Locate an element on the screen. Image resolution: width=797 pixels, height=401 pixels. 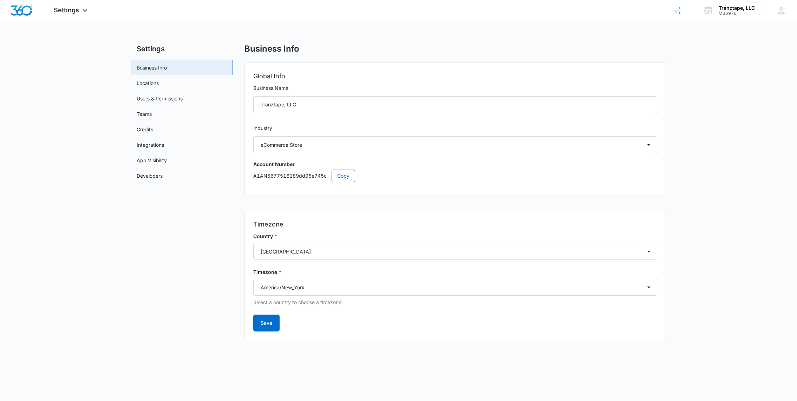
label: Country is located at coordinates (455, 237).